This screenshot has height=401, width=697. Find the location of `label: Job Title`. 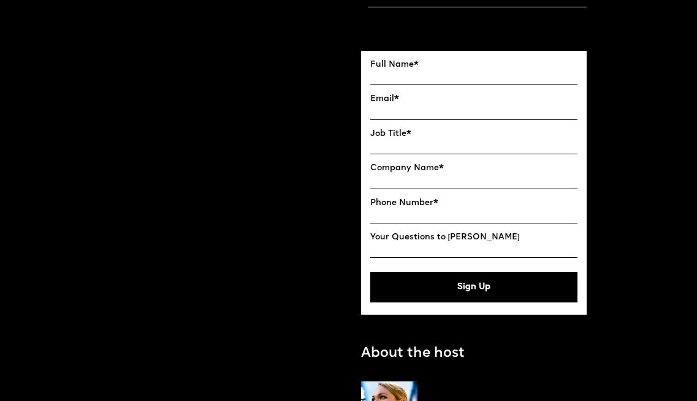

label: Job Title is located at coordinates (474, 134).